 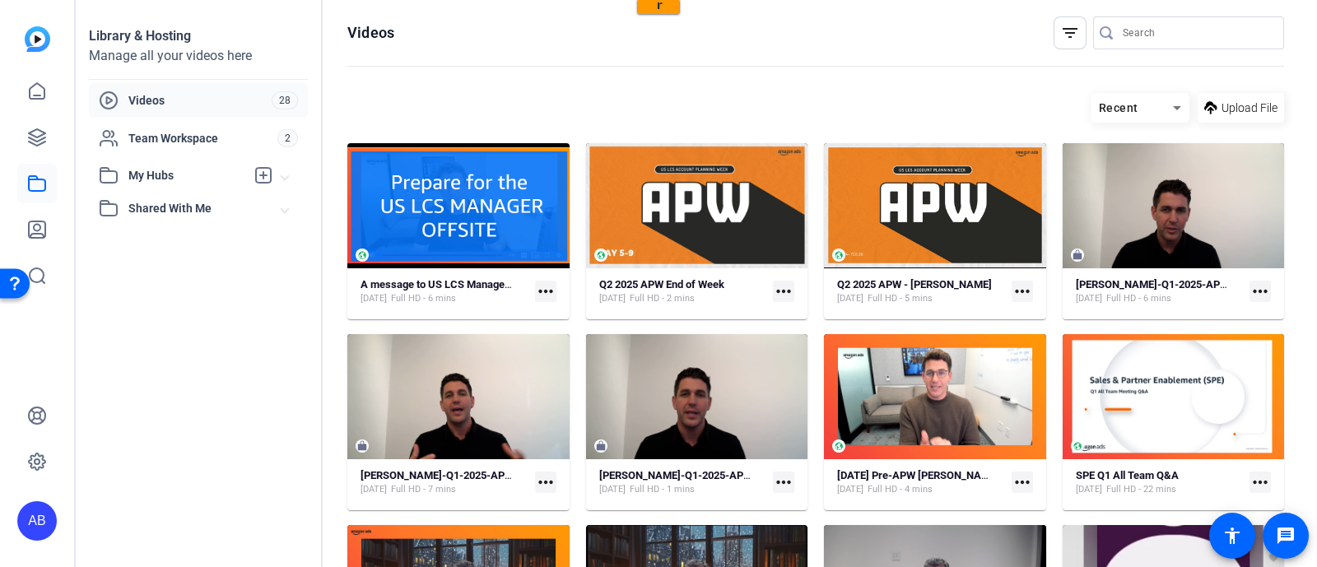 What do you see at coordinates (198, 208) in the screenshot?
I see `mat-expansion-panel-header: Shared With Me` at bounding box center [198, 208].